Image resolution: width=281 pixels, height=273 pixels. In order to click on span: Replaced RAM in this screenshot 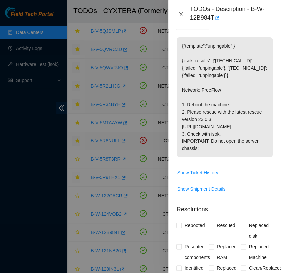, I will do `click(228, 252)`.